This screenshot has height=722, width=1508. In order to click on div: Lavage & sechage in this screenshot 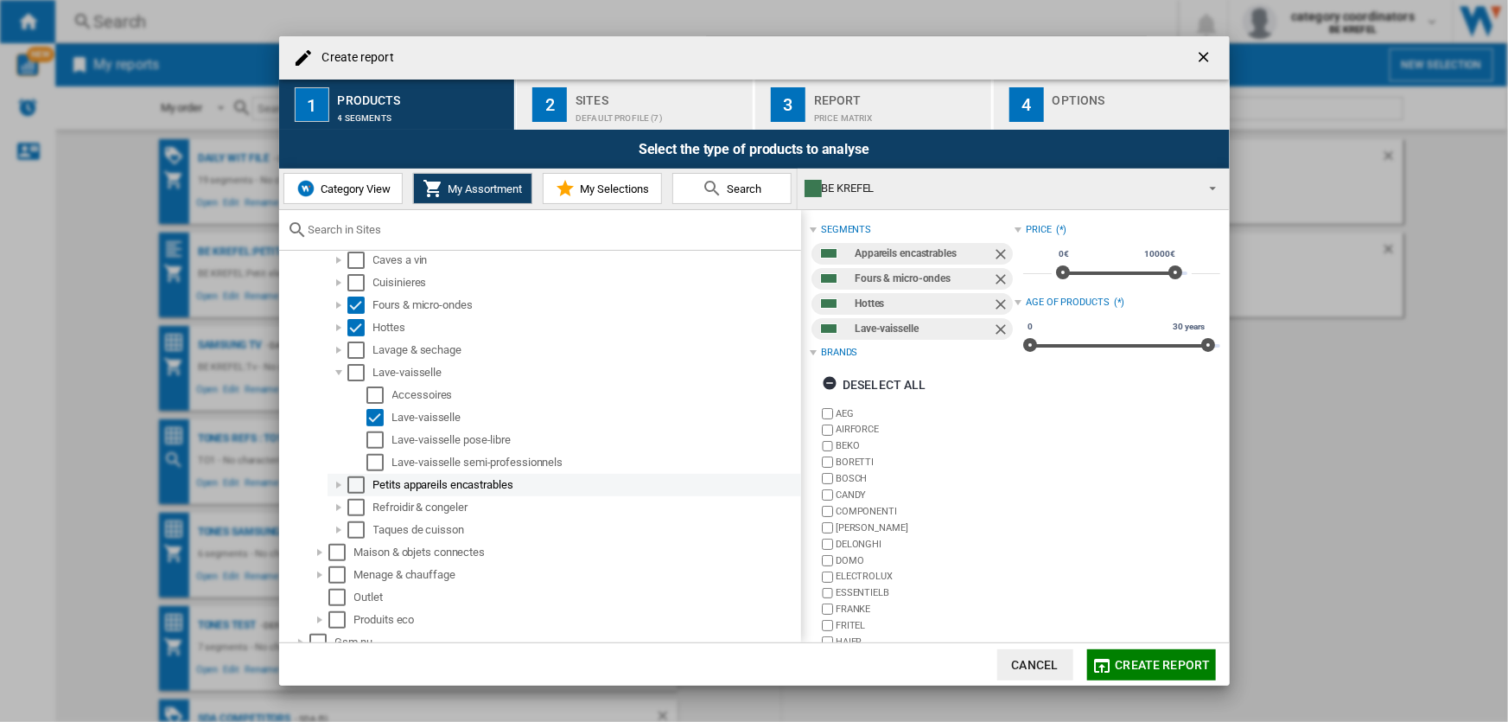, I will do `click(586, 350)`.